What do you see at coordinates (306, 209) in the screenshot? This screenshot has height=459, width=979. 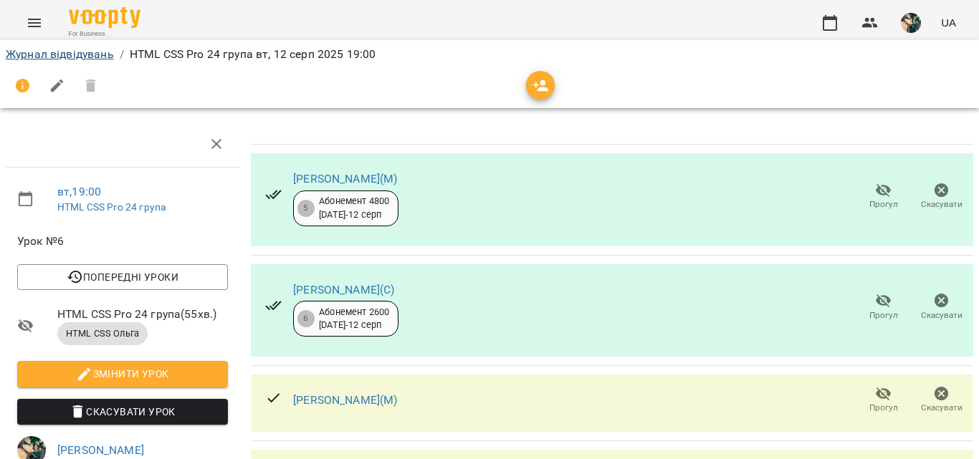 I see `div: 5` at bounding box center [306, 209].